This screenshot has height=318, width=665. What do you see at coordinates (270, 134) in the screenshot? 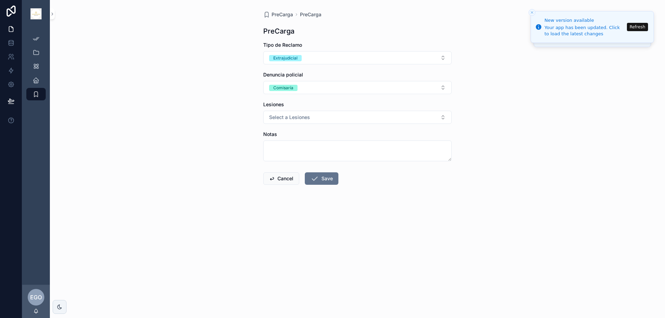
I see `span: Notas` at bounding box center [270, 134].